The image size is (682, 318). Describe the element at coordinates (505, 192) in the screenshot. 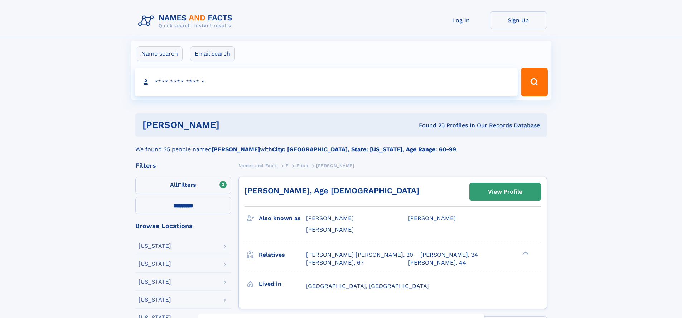

I see `div: View Profile` at that location.